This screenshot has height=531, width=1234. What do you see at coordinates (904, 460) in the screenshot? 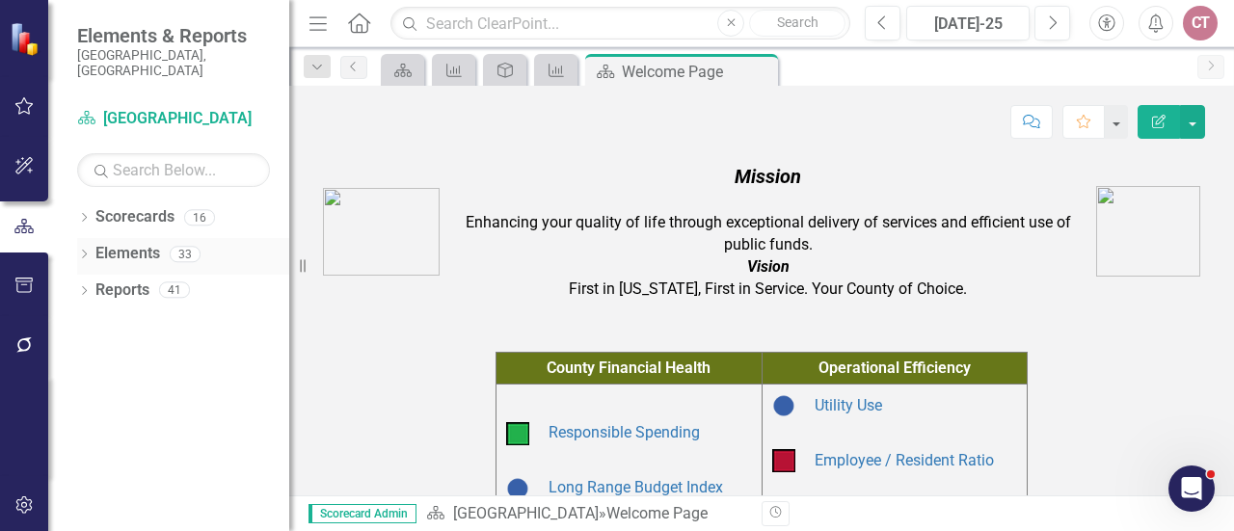
I see `a: Employee / Resident Ratio` at bounding box center [904, 460].